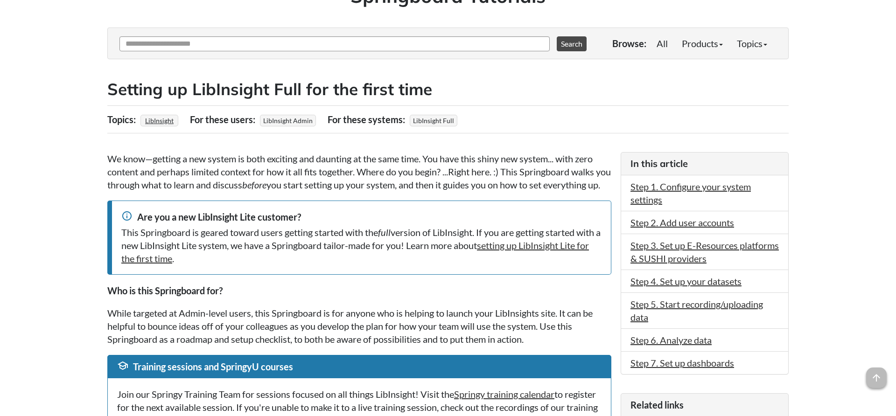 This screenshot has width=896, height=416. What do you see at coordinates (683, 223) in the screenshot?
I see `a: Step 2. Add user accounts` at bounding box center [683, 223].